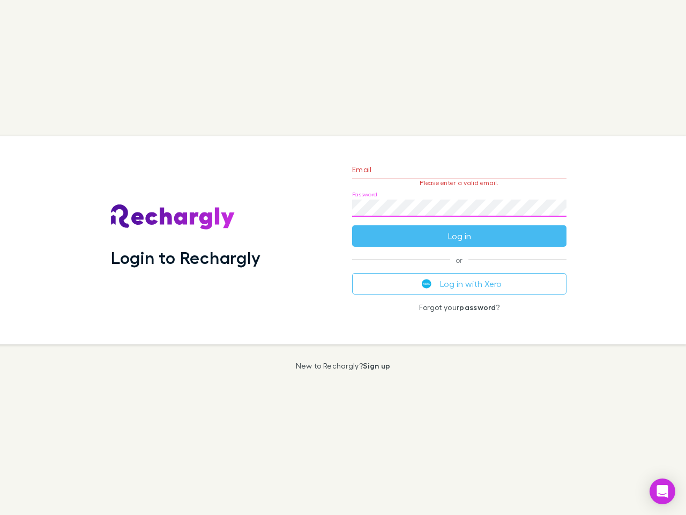  What do you see at coordinates (460, 260) in the screenshot?
I see `span: or` at bounding box center [460, 260].